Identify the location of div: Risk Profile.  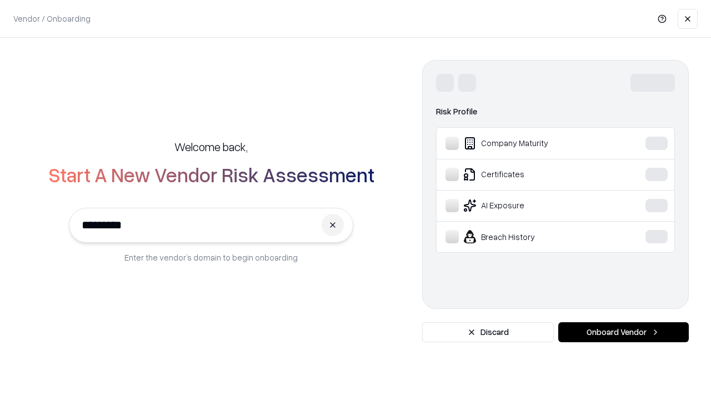
(555, 112).